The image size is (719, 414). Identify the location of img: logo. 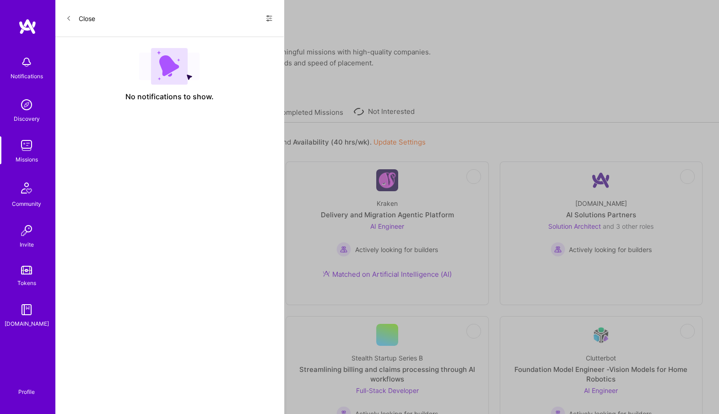
(27, 27).